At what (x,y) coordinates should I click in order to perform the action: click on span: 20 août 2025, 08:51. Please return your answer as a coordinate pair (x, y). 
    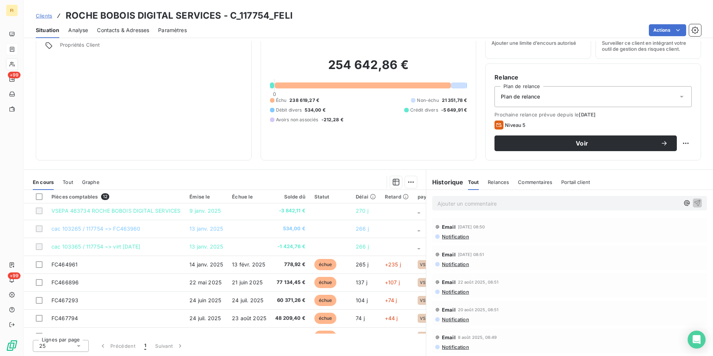
    Looking at the image, I should click on (478, 309).